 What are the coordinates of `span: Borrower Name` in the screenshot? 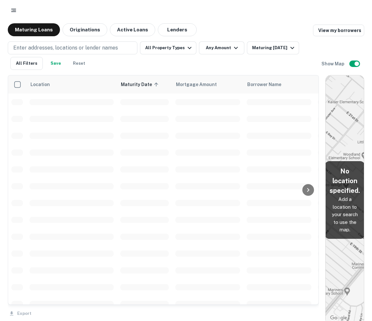 It's located at (264, 85).